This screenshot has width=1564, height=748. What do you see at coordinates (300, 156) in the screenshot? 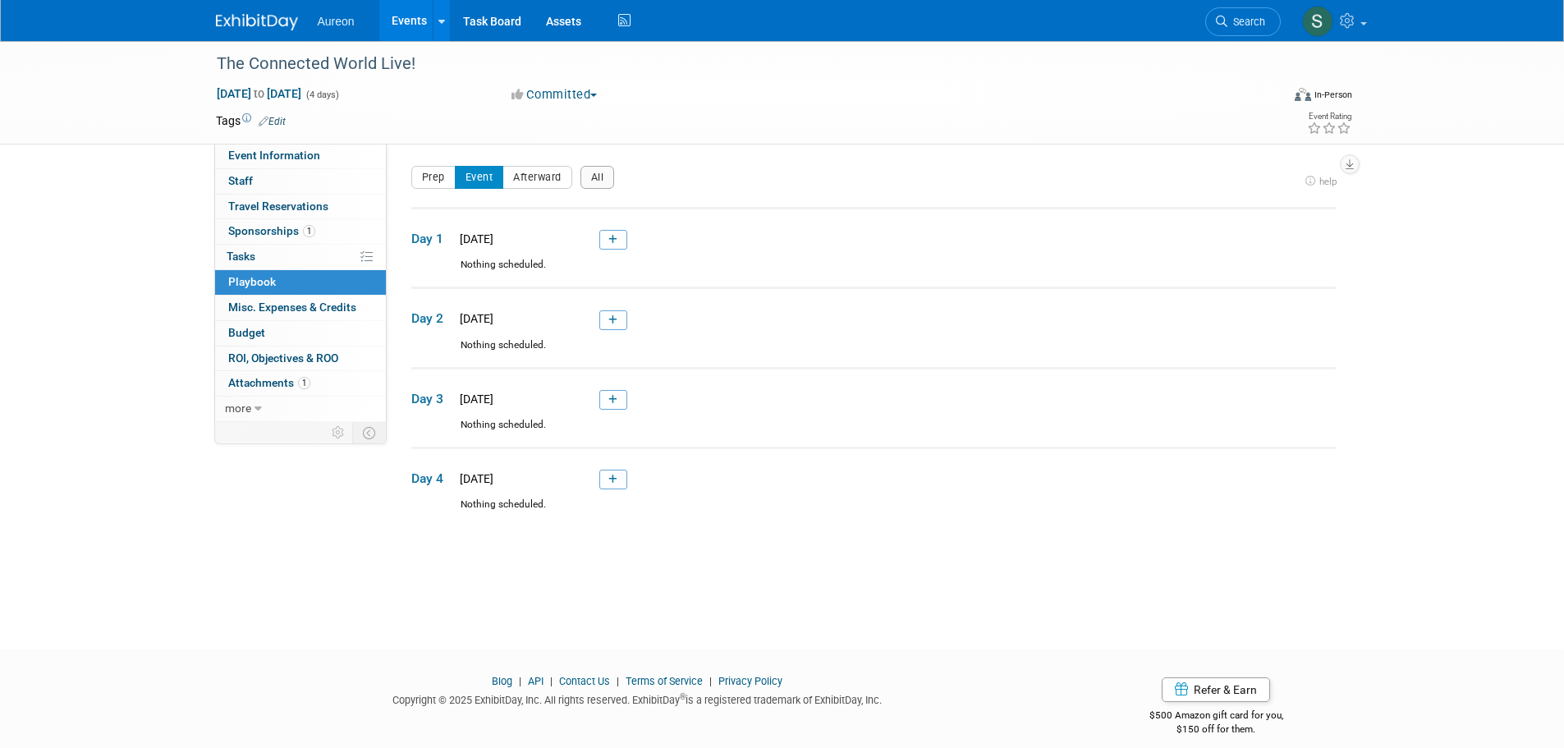
I see `a: Event Information` at bounding box center [300, 156].